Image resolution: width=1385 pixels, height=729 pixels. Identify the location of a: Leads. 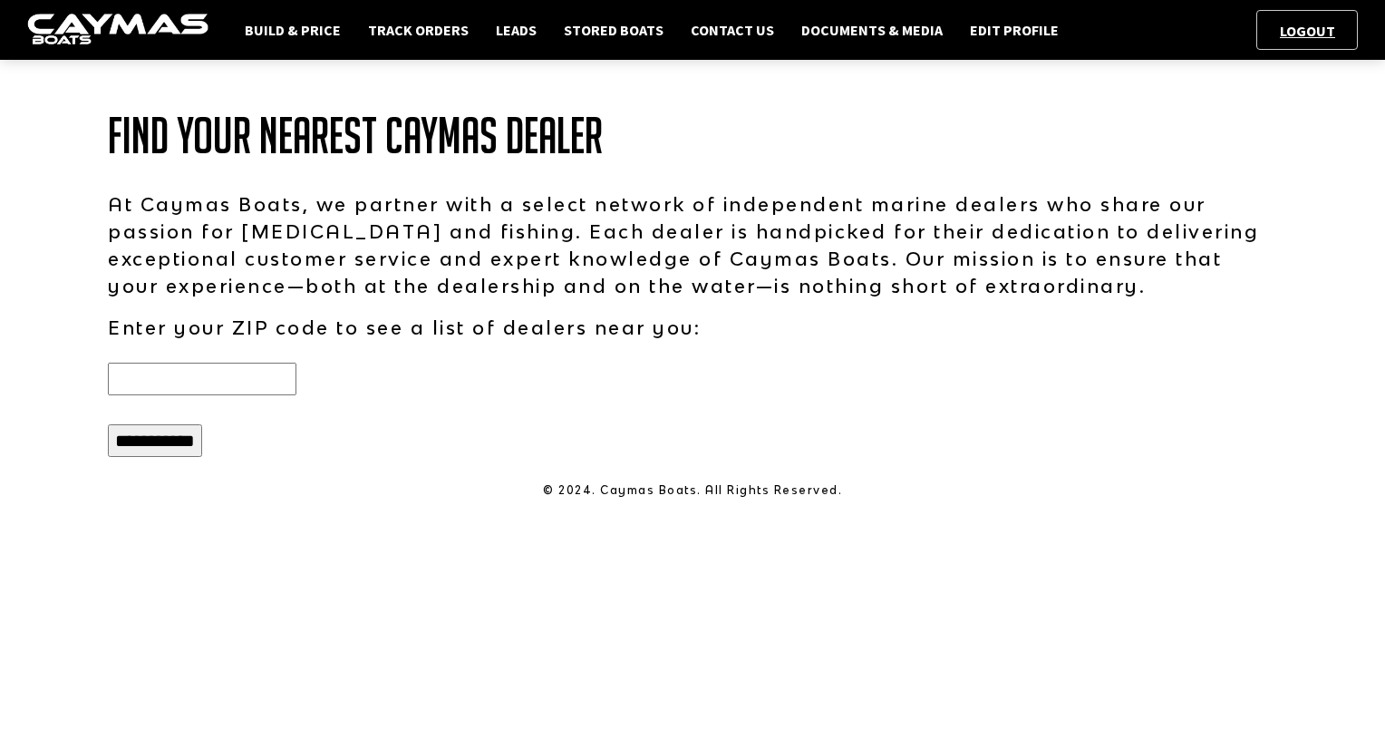
(516, 30).